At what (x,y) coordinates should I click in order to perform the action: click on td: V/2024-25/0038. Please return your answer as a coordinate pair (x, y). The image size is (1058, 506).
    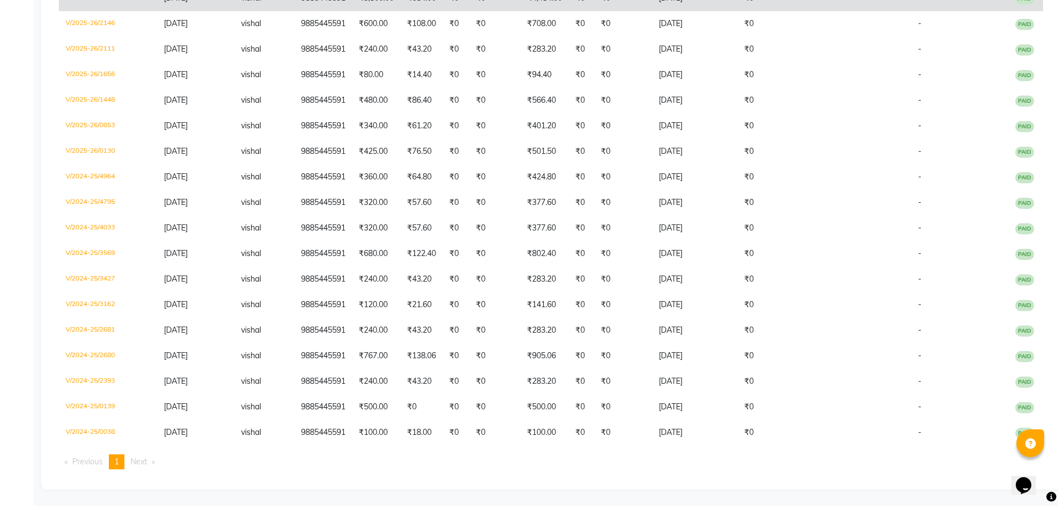
    Looking at the image, I should click on (108, 433).